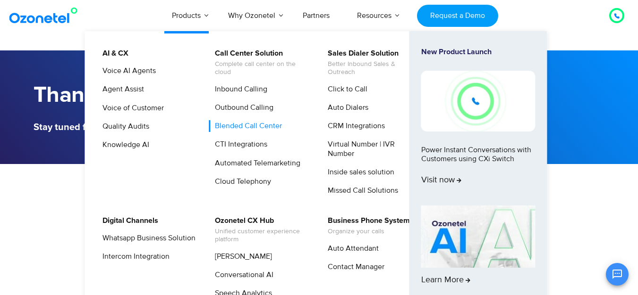 This screenshot has width=638, height=295. Describe the element at coordinates (246, 126) in the screenshot. I see `a: Blended Call Center` at that location.